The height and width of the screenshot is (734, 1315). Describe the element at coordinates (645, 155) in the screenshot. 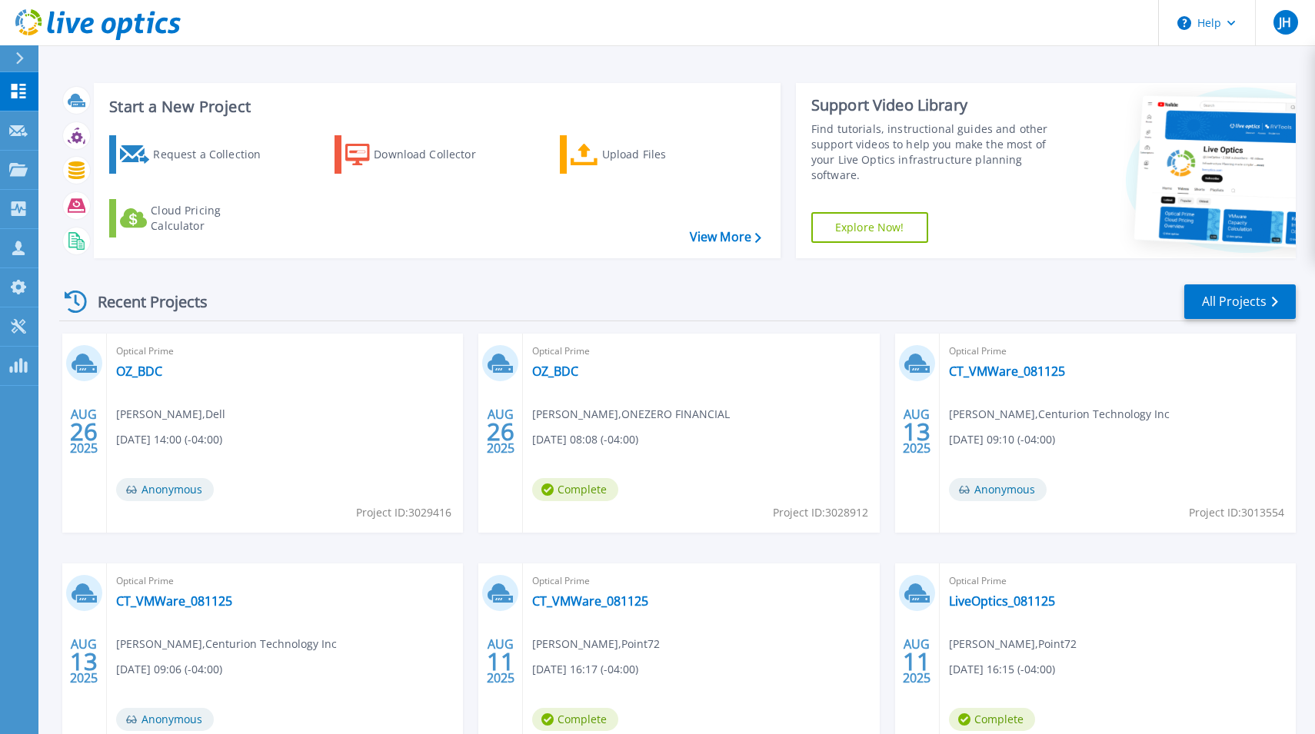

I see `a: Upload Files` at that location.